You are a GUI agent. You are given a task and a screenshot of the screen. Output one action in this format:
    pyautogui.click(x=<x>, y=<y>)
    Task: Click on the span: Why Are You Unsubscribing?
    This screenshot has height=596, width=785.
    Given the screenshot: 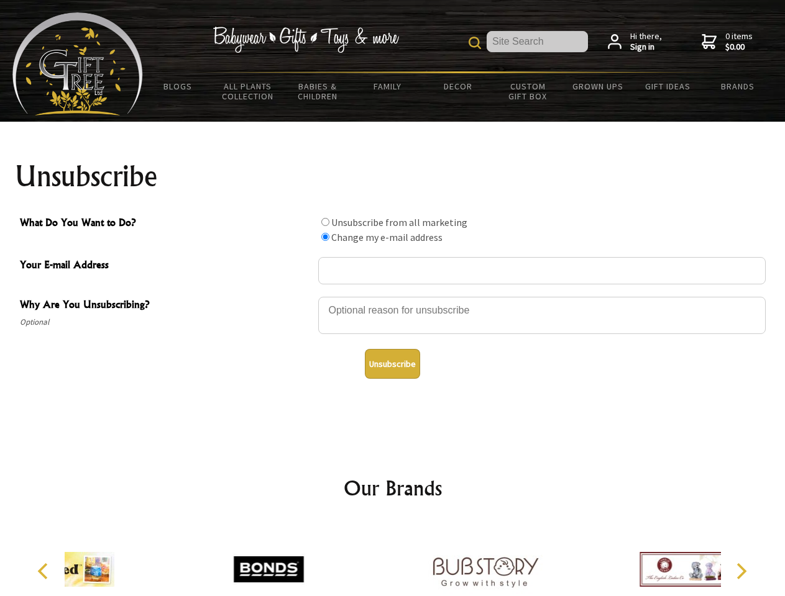 What is the action you would take?
    pyautogui.click(x=166, y=306)
    